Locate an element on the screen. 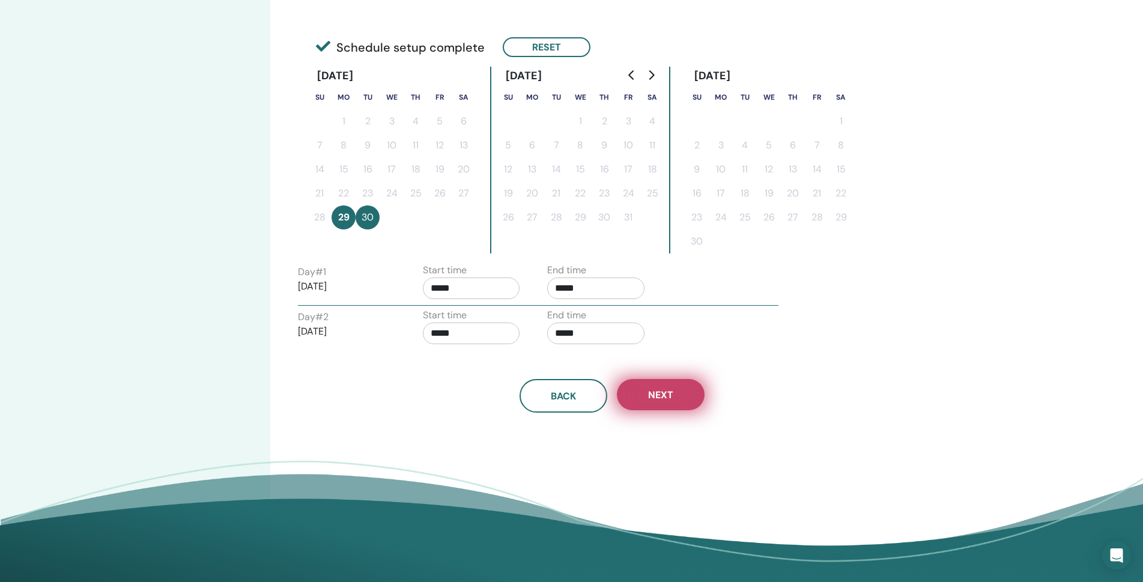 This screenshot has width=1143, height=582. button: Next is located at coordinates (661, 395).